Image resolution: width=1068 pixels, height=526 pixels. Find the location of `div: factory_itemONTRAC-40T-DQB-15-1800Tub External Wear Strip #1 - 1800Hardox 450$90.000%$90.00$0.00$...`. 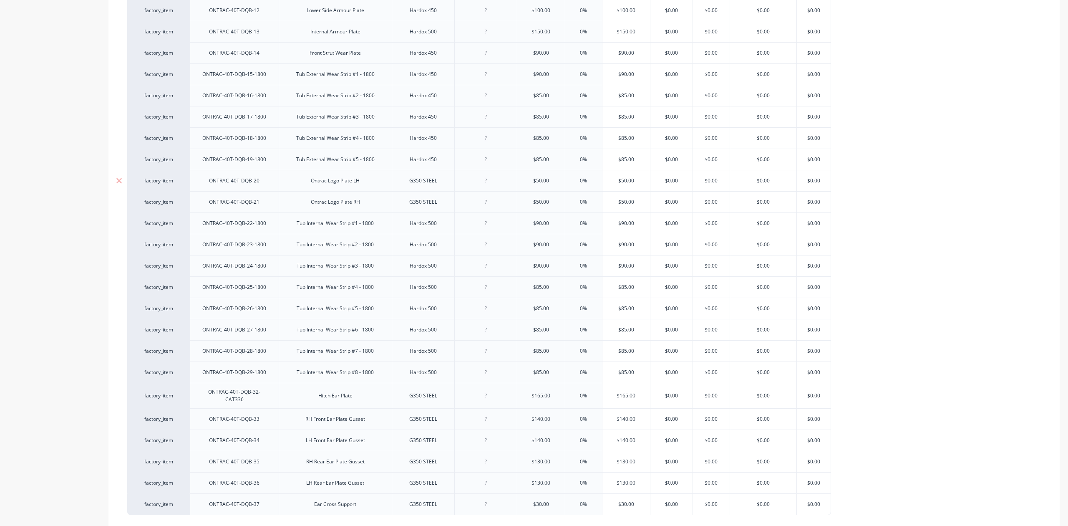

div: factory_itemONTRAC-40T-DQB-15-1800Tub External Wear Strip #1 - 1800Hardox 450$90.000%$90.00$0.00$... is located at coordinates (479, 74).